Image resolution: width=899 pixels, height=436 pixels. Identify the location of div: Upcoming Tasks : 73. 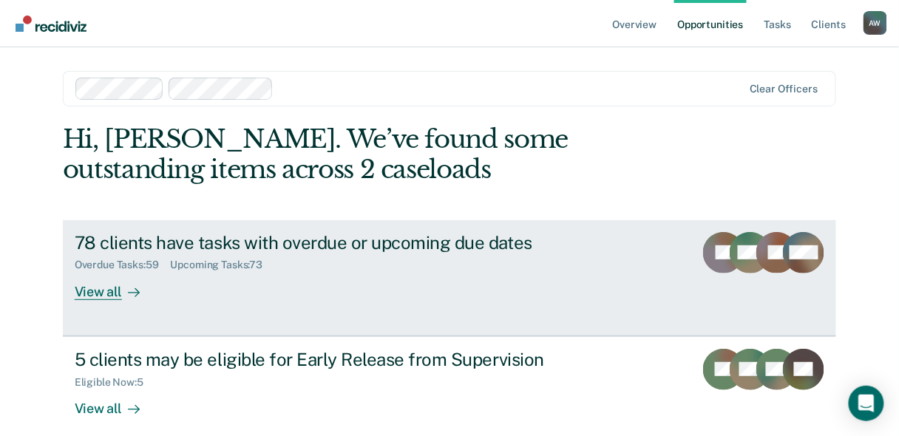
(222, 265).